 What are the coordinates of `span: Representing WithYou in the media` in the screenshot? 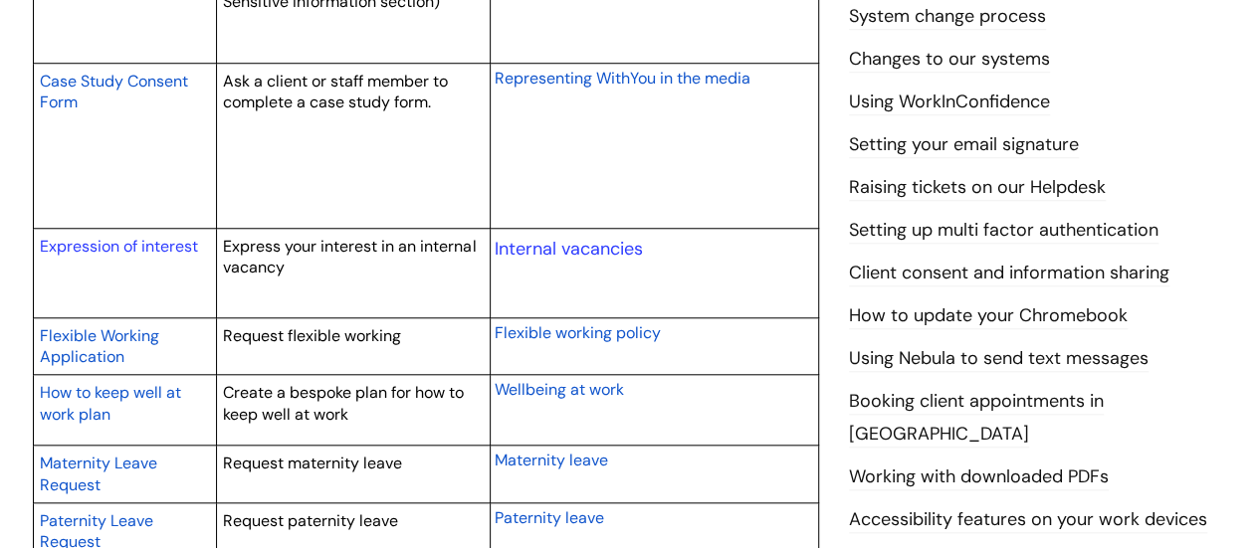 It's located at (622, 78).